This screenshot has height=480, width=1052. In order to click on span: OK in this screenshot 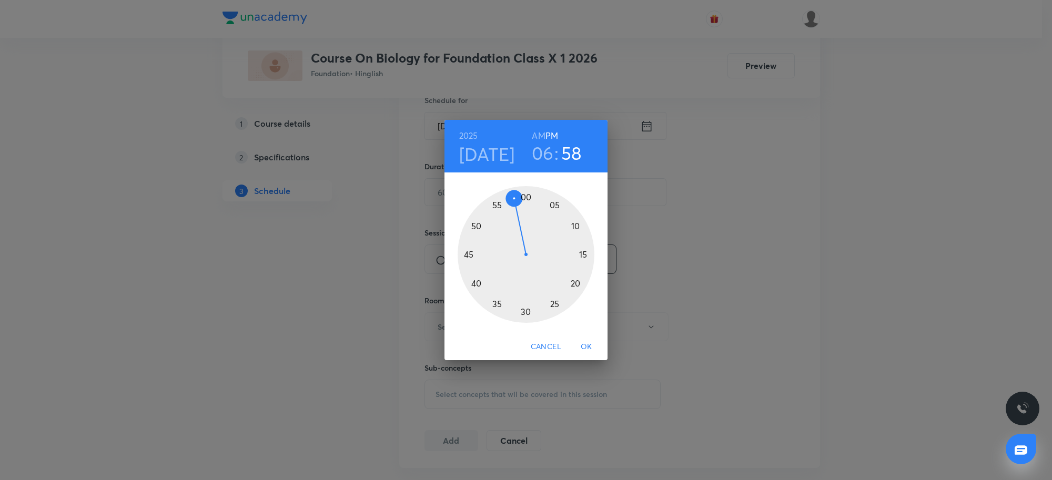, I will do `click(586, 346)`.